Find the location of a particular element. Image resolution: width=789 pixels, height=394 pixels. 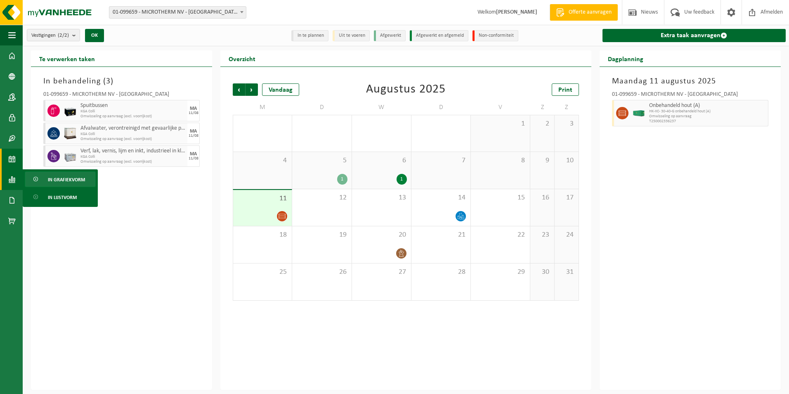

td: W is located at coordinates (382, 107).